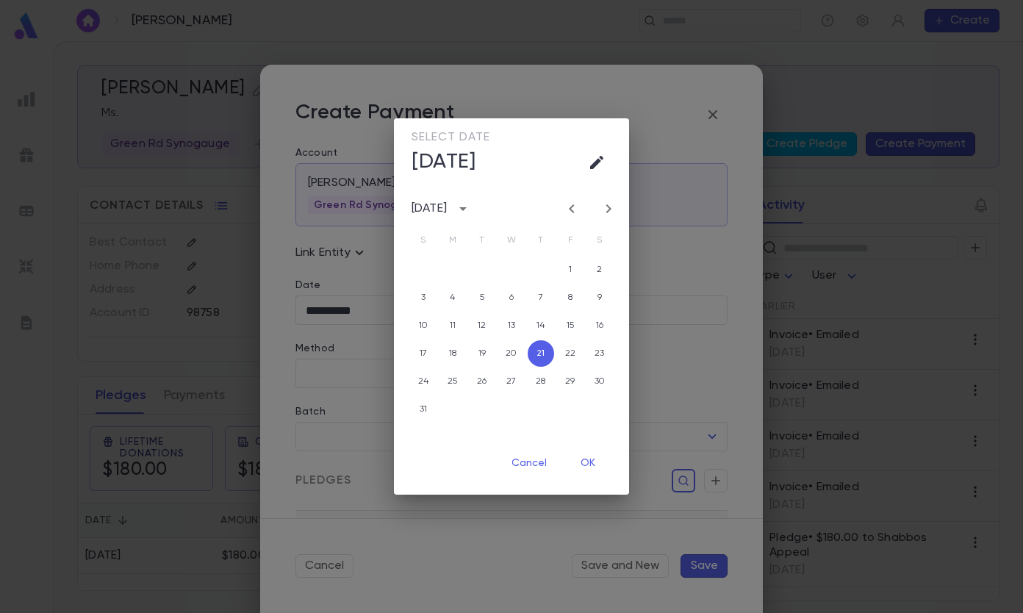 Image resolution: width=1023 pixels, height=613 pixels. Describe the element at coordinates (453, 325) in the screenshot. I see `button: 11` at that location.